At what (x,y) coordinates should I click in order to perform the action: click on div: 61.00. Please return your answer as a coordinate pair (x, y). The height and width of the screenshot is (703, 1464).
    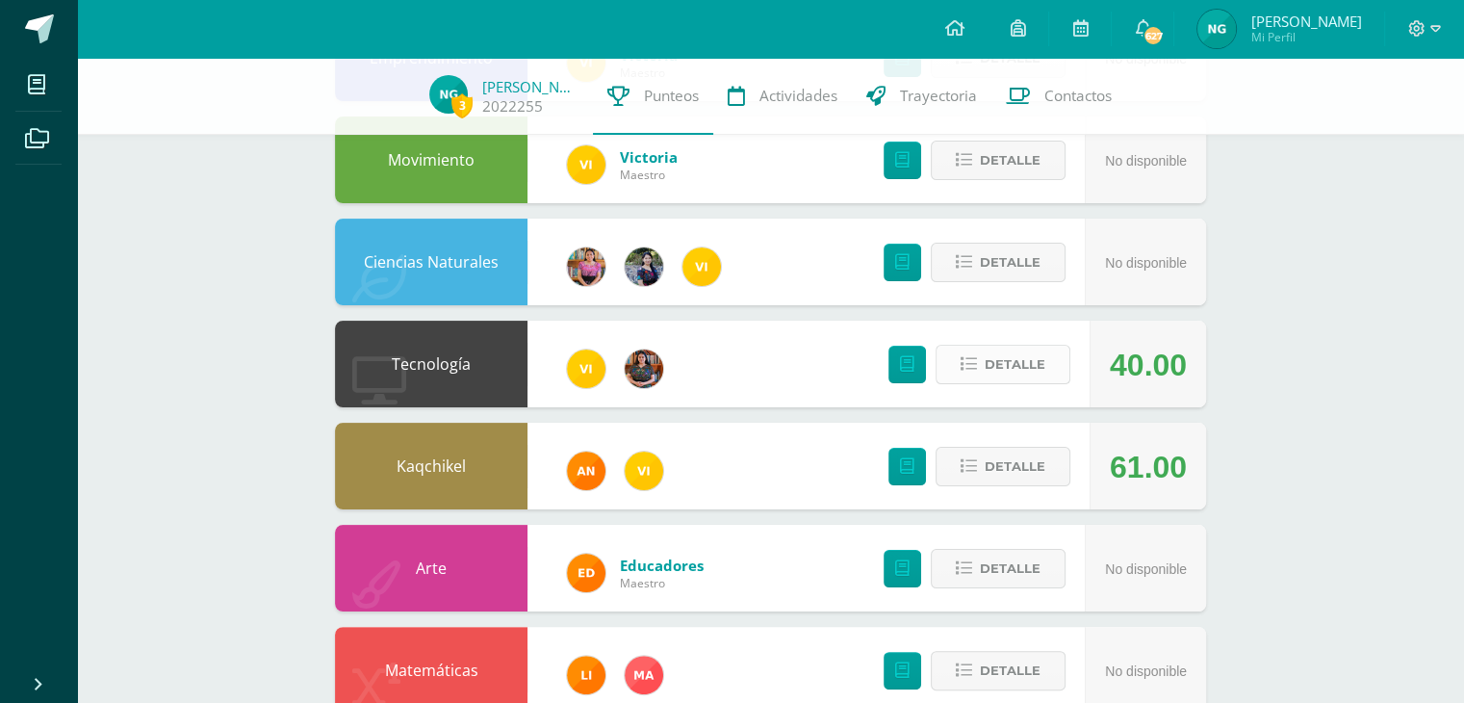
    Looking at the image, I should click on (1148, 467).